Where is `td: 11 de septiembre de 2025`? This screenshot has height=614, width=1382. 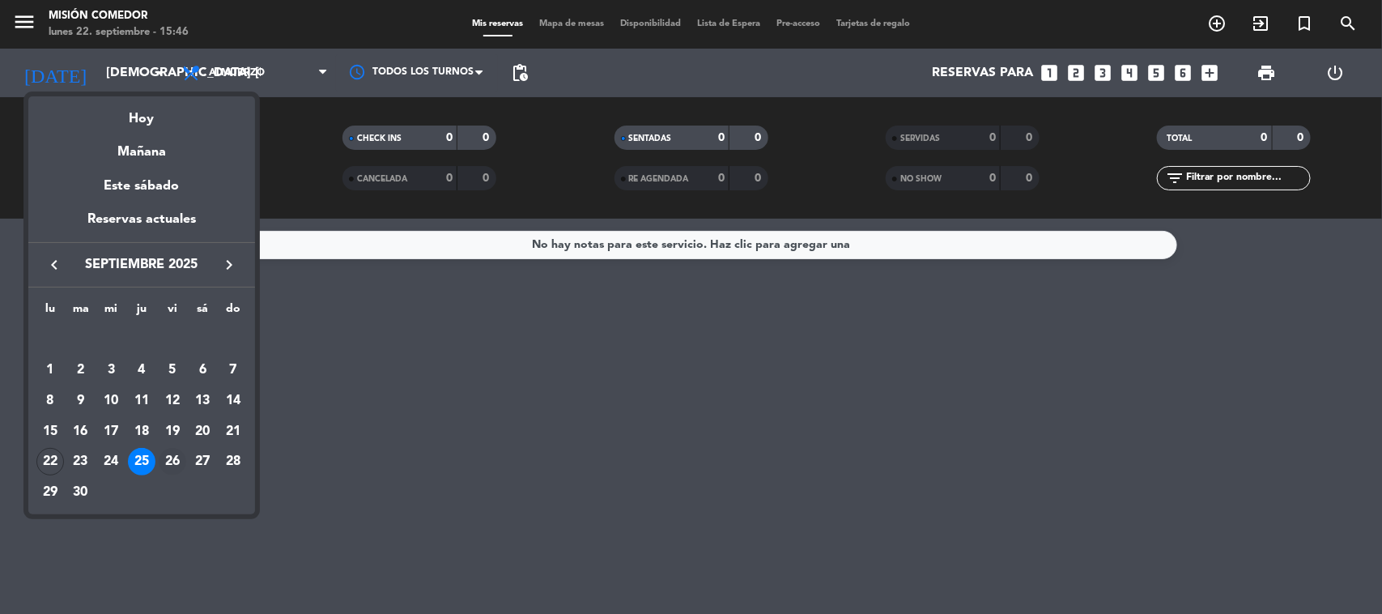
td: 11 de septiembre de 2025 is located at coordinates (142, 401).